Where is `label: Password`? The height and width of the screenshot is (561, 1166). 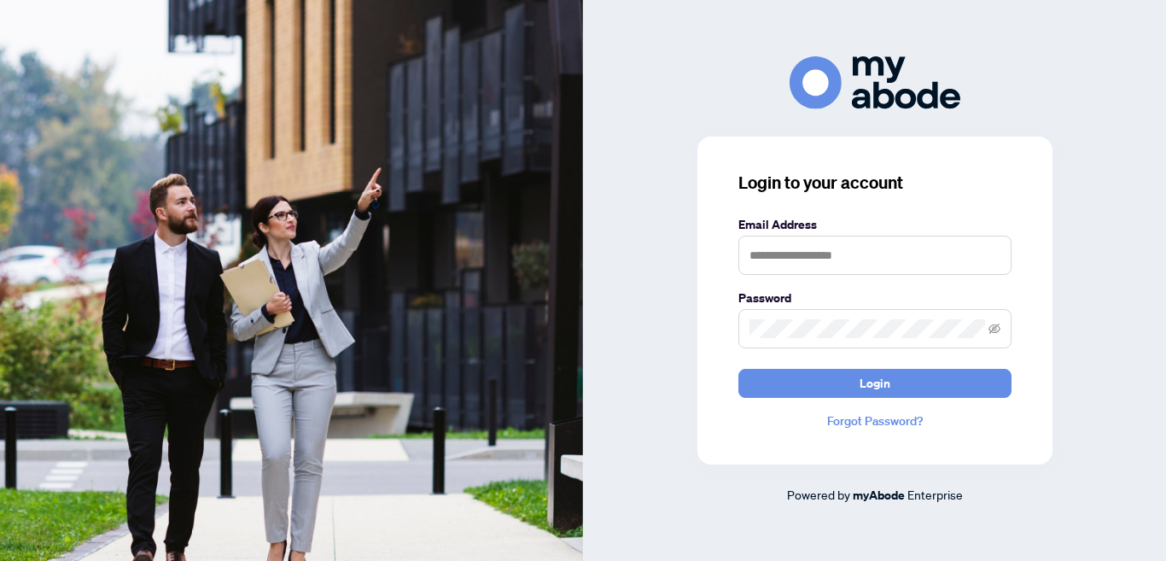 label: Password is located at coordinates (875, 298).